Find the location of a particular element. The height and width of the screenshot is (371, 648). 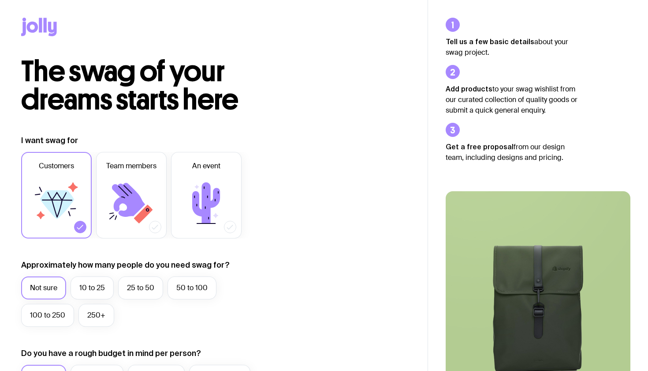

span: The swag of your dreams starts here is located at coordinates (130, 85).